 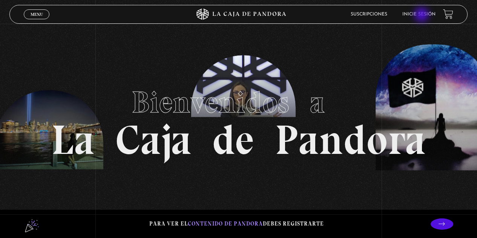 What do you see at coordinates (37, 14) in the screenshot?
I see `span: Menu` at bounding box center [37, 14].